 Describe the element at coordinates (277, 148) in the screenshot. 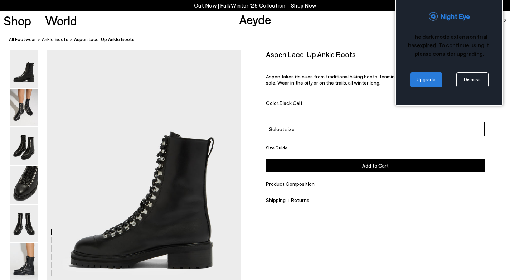

I see `button: Size Guide` at that location.